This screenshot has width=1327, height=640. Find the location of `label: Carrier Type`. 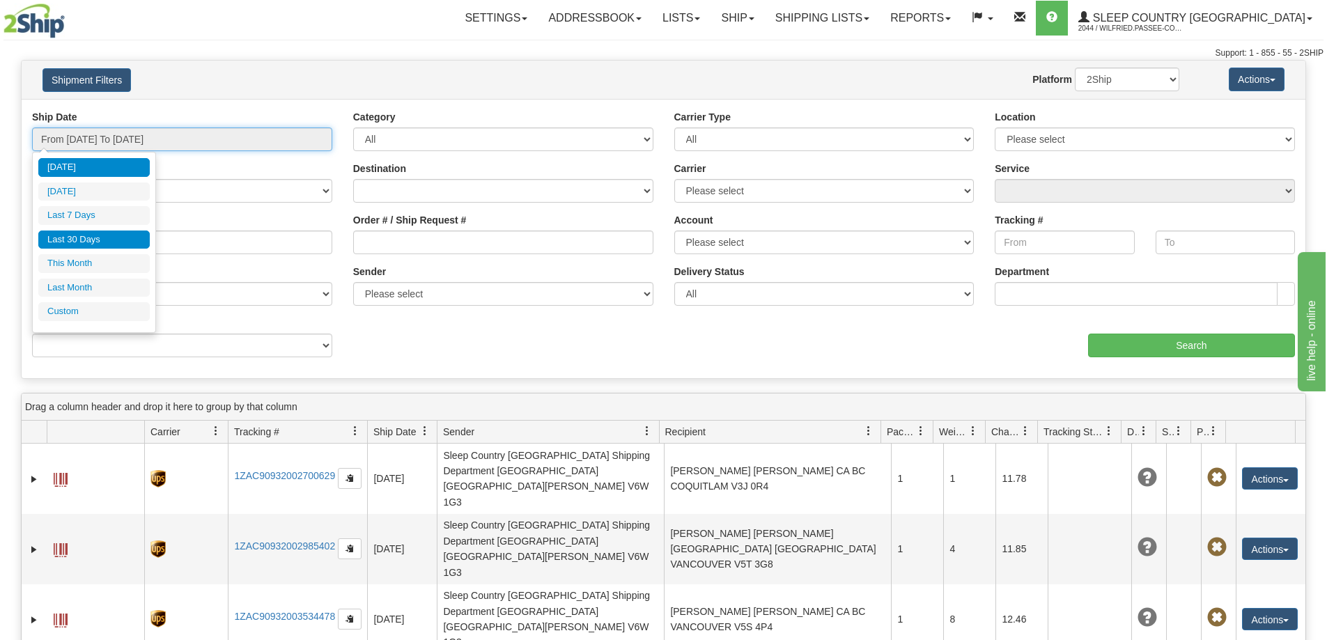

label: Carrier Type is located at coordinates (702, 117).